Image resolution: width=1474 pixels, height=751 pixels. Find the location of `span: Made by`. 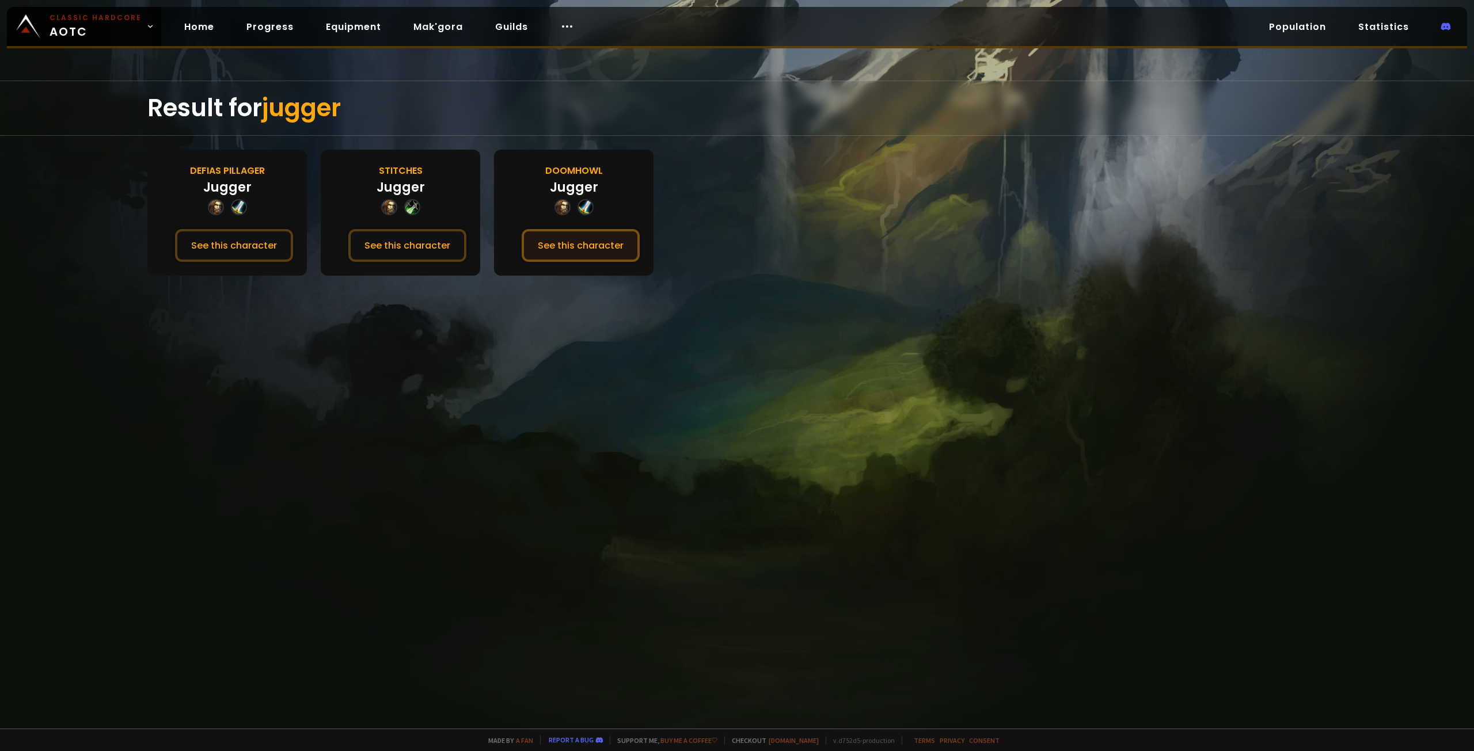

span: Made by is located at coordinates (507, 740).